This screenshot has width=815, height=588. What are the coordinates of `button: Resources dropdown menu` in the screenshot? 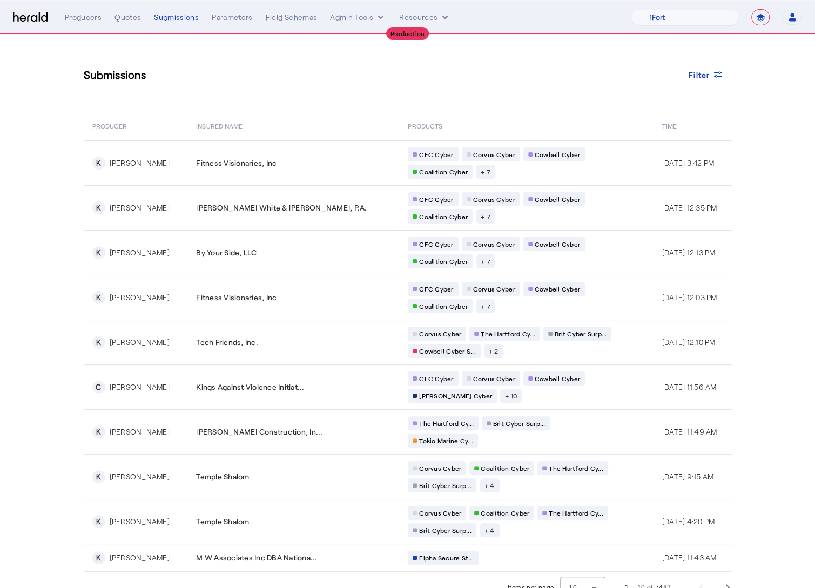 It's located at (425, 17).